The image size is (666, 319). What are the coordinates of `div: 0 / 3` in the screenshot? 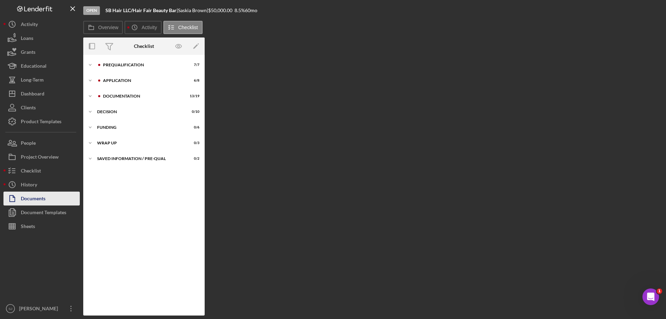 It's located at (193, 143).